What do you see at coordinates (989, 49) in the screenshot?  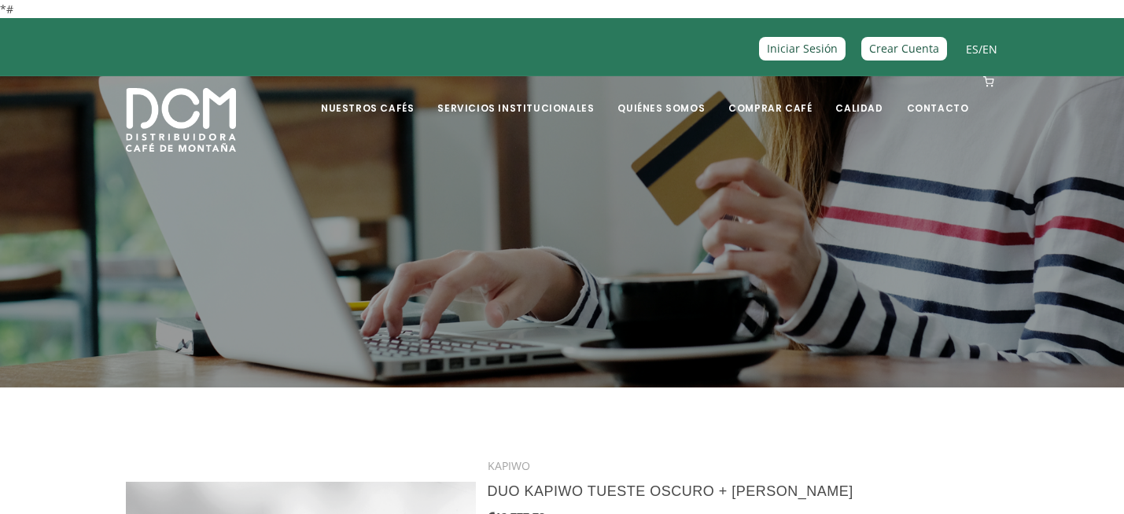 I see `a: EN` at bounding box center [989, 49].